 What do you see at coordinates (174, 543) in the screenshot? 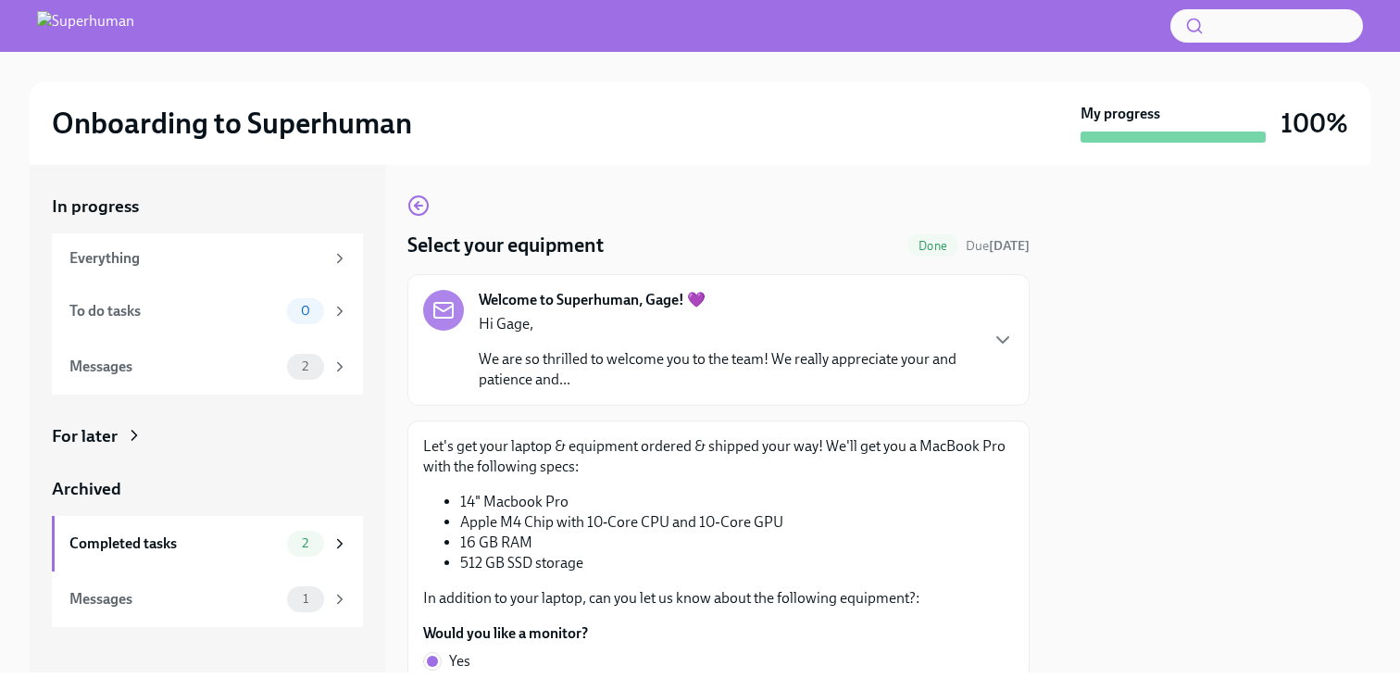
I see `div: Completed tasks` at bounding box center [174, 543].